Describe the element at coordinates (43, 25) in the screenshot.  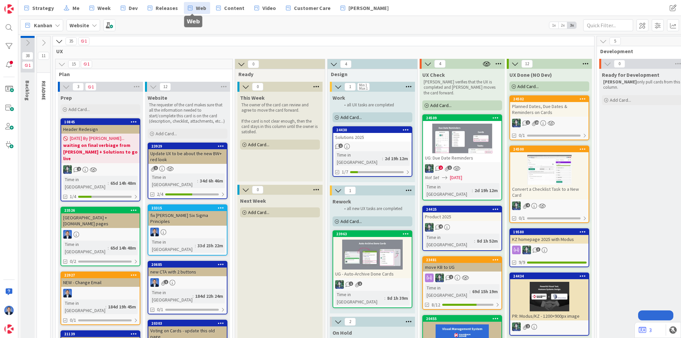
I see `span: Kanban` at that location.